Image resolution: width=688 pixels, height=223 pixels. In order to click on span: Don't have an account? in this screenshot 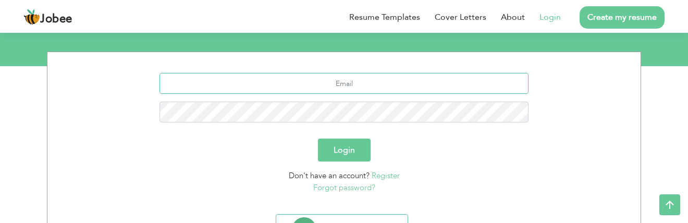, I will do `click(329, 176)`.